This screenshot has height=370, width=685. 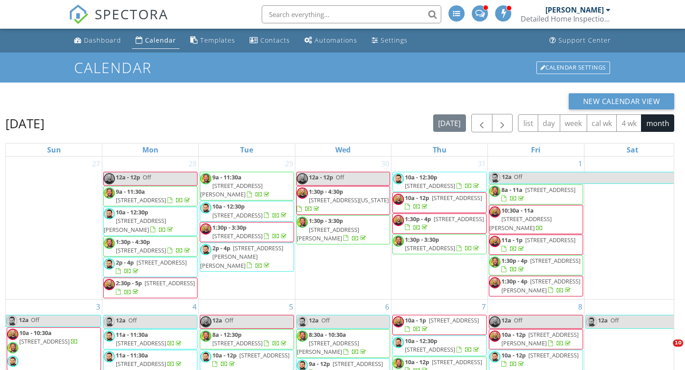 I want to click on span: 11a - 1p, so click(x=512, y=240).